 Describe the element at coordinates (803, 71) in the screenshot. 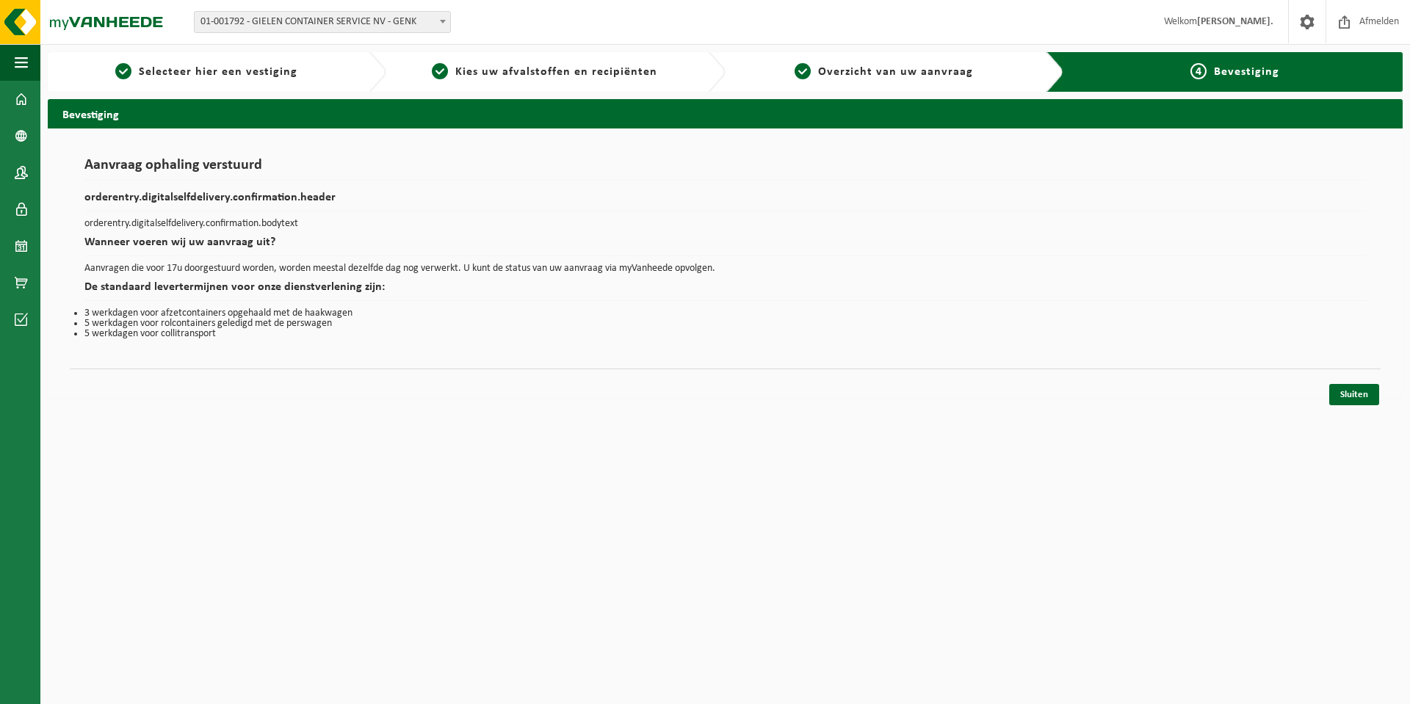

I see `span: 3` at that location.